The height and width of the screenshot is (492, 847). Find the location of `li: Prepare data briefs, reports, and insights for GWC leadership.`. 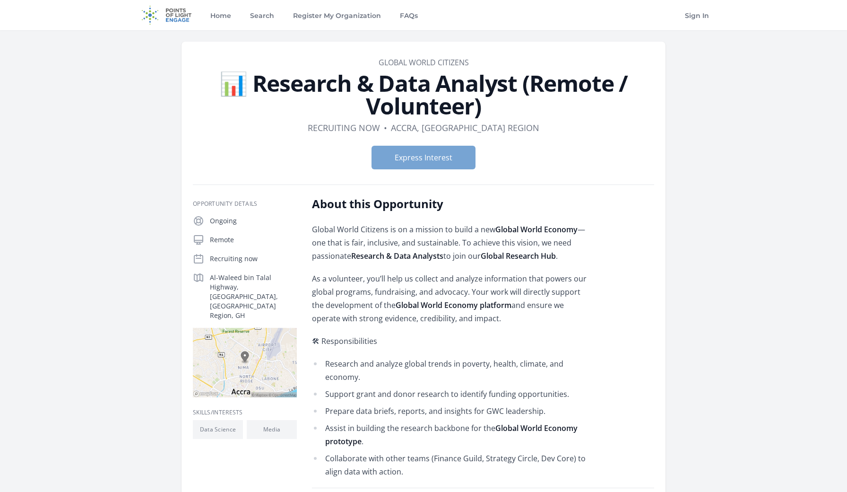

li: Prepare data briefs, reports, and insights for GWC leadership. is located at coordinates (450, 411).